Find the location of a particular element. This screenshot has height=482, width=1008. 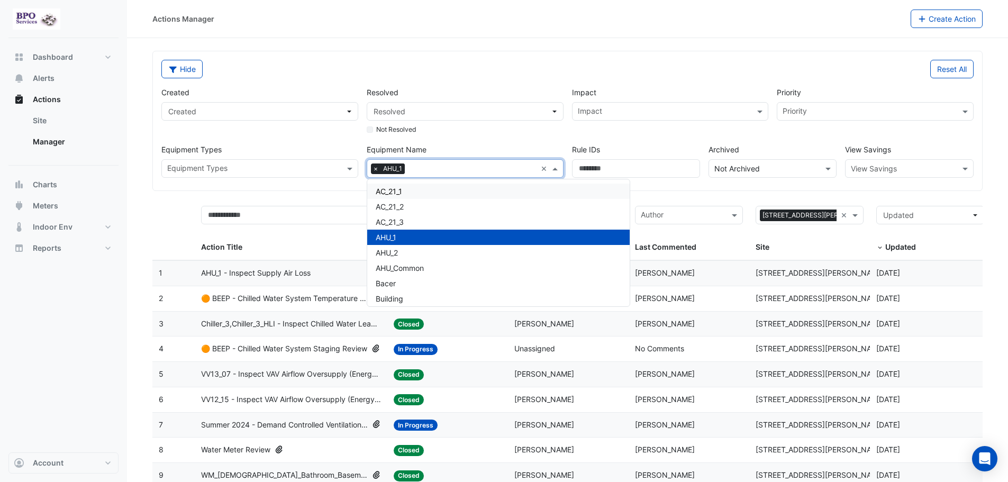

button: Alerts is located at coordinates (63, 78).